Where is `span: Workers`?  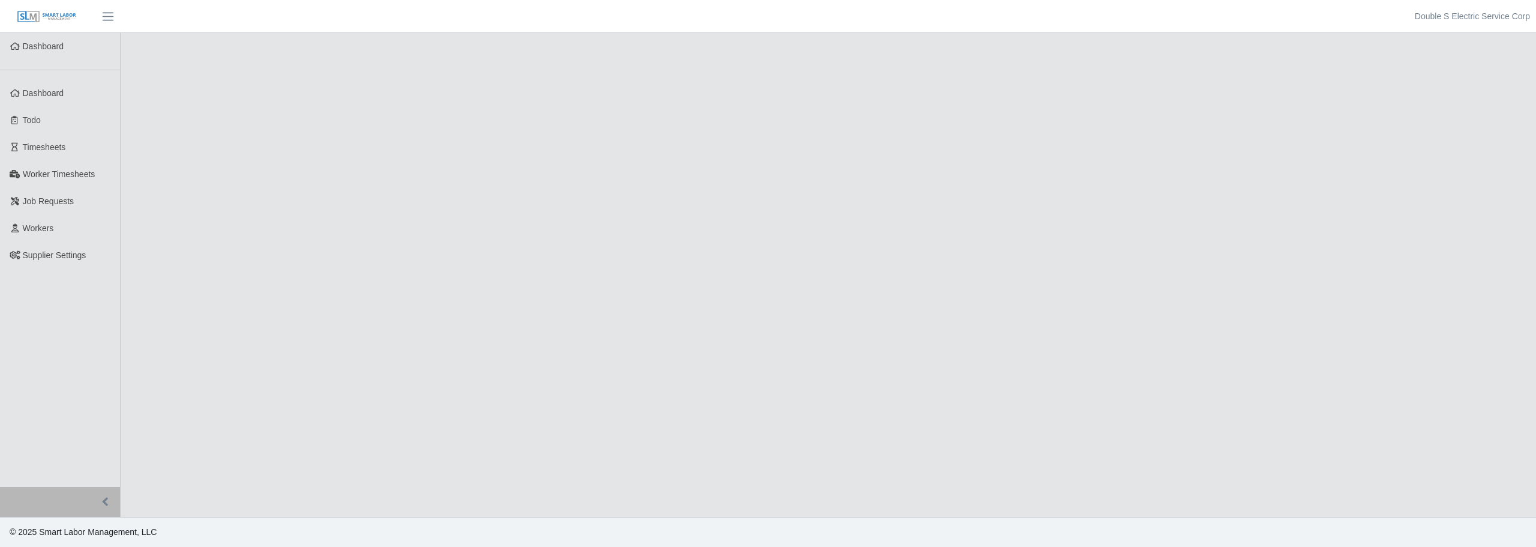
span: Workers is located at coordinates (38, 228).